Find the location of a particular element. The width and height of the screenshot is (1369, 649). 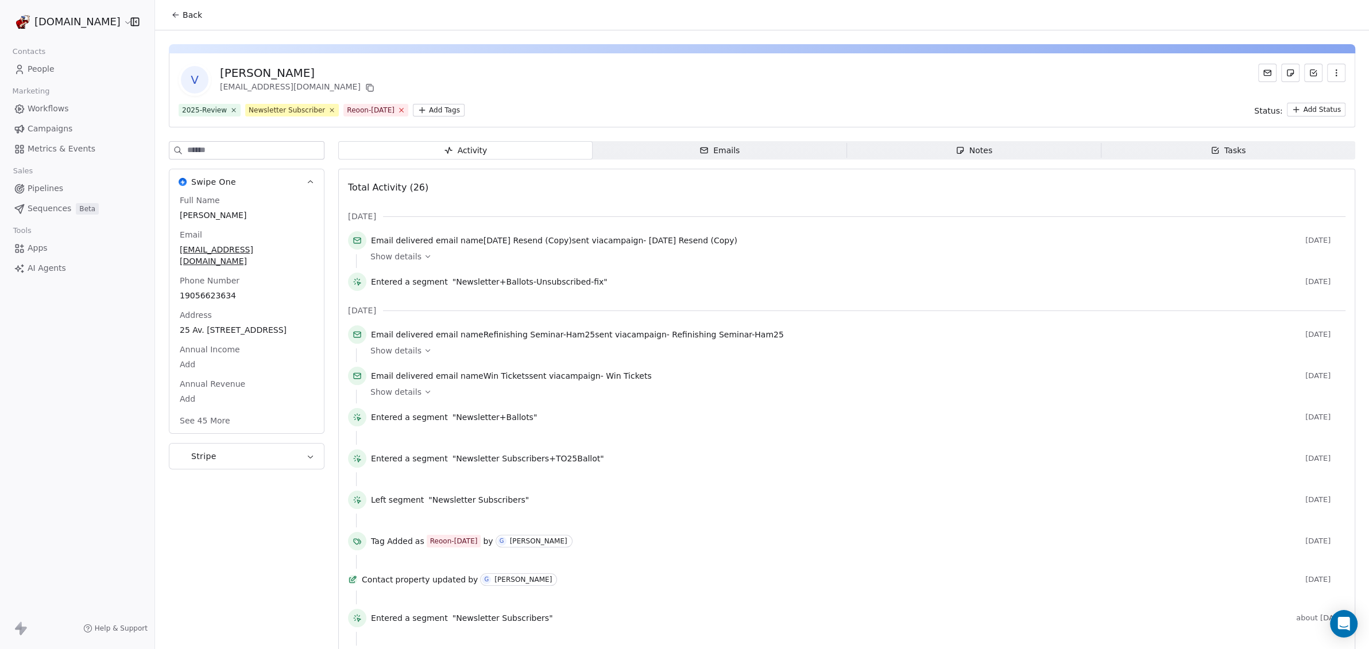

img: Stripe is located at coordinates (183, 456).